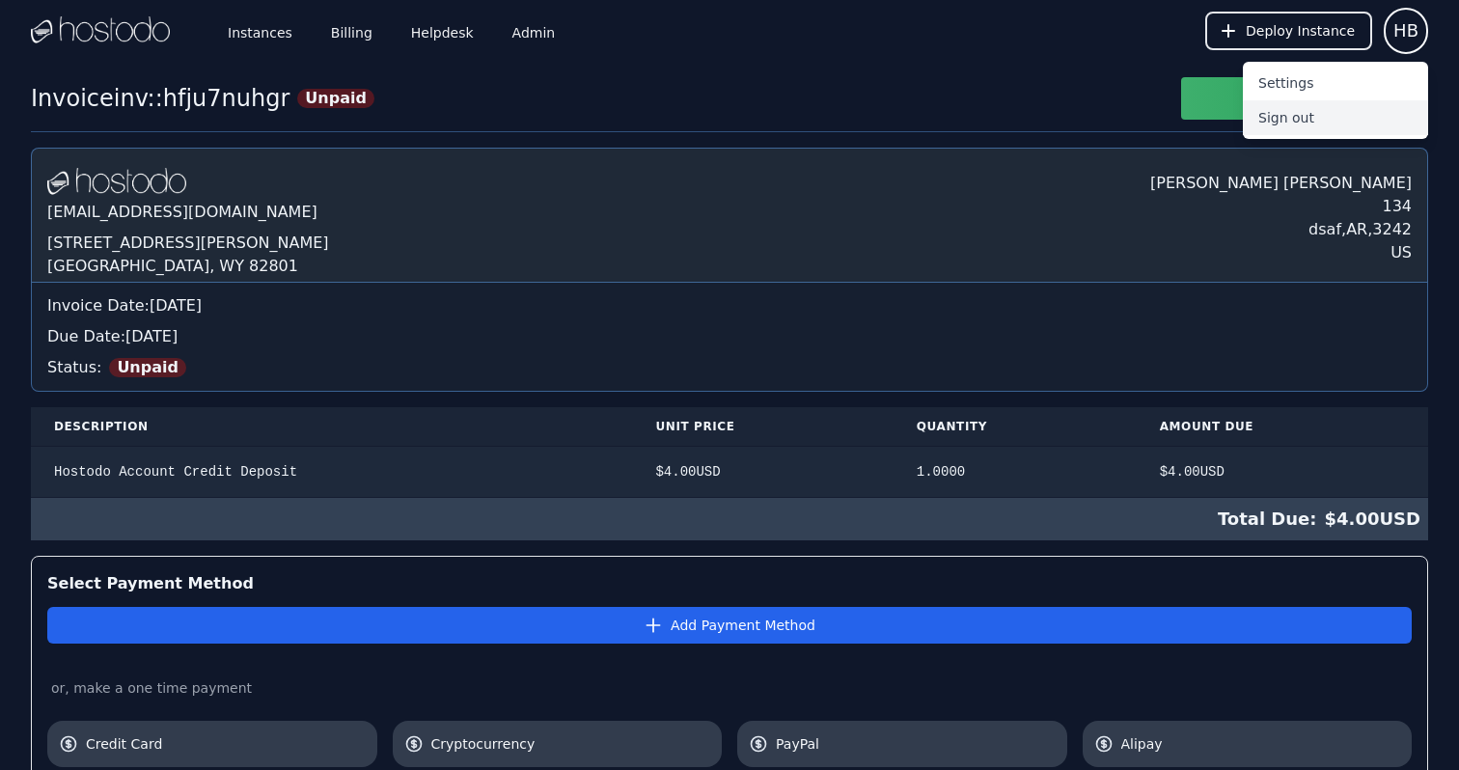 The height and width of the screenshot is (770, 1459). What do you see at coordinates (1261, 744) in the screenshot?
I see `span: Alipay` at bounding box center [1261, 744].